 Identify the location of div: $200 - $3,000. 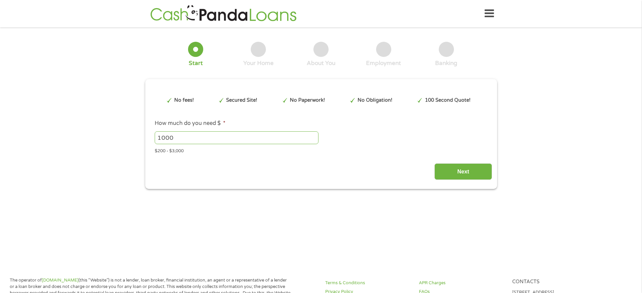
(321, 150).